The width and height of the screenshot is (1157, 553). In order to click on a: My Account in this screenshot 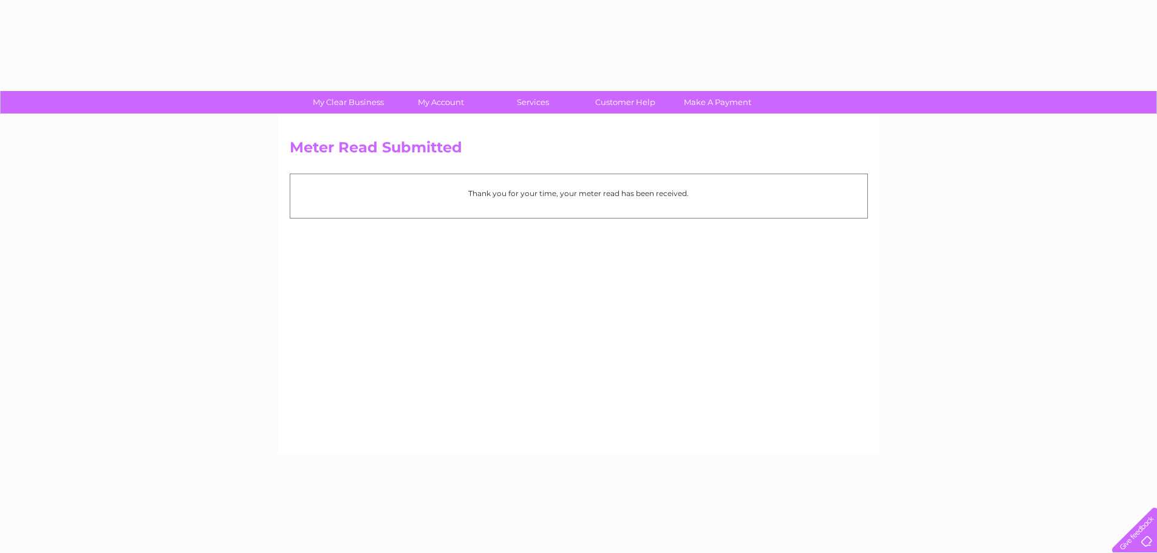, I will do `click(440, 102)`.